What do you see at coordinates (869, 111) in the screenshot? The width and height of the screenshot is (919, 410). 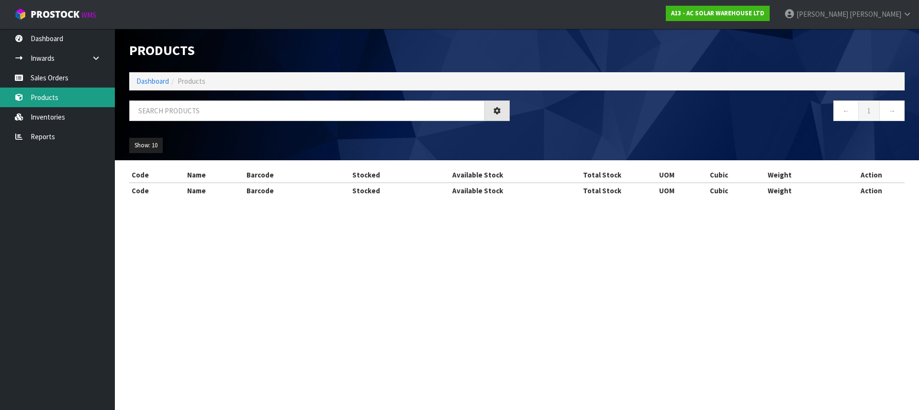 I see `a: 1` at bounding box center [869, 111].